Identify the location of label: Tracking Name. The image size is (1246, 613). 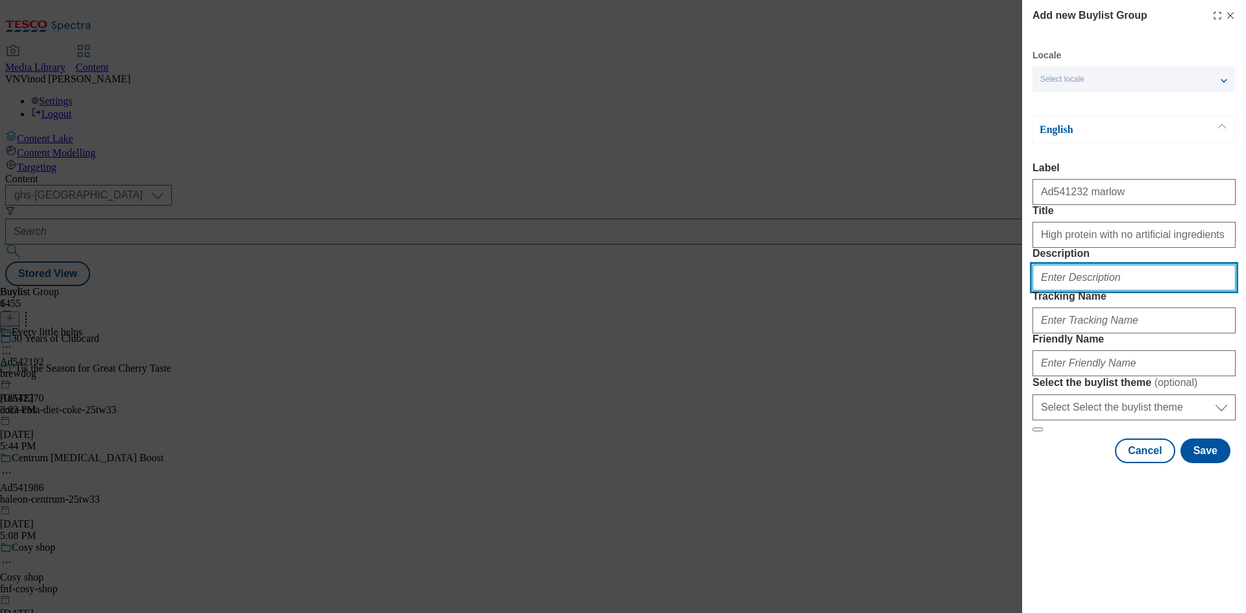
(1134, 297).